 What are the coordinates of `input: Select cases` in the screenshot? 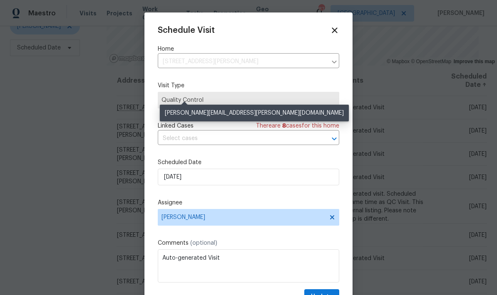 It's located at (237, 138).